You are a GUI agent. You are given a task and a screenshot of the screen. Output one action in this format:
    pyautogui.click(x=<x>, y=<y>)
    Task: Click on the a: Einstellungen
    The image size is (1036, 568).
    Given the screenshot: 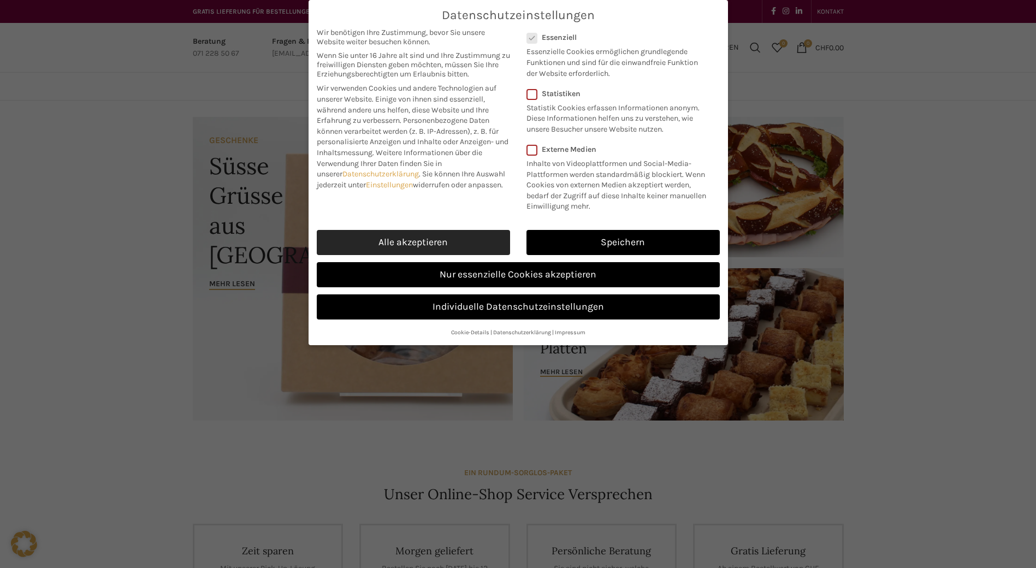 What is the action you would take?
    pyautogui.click(x=390, y=185)
    